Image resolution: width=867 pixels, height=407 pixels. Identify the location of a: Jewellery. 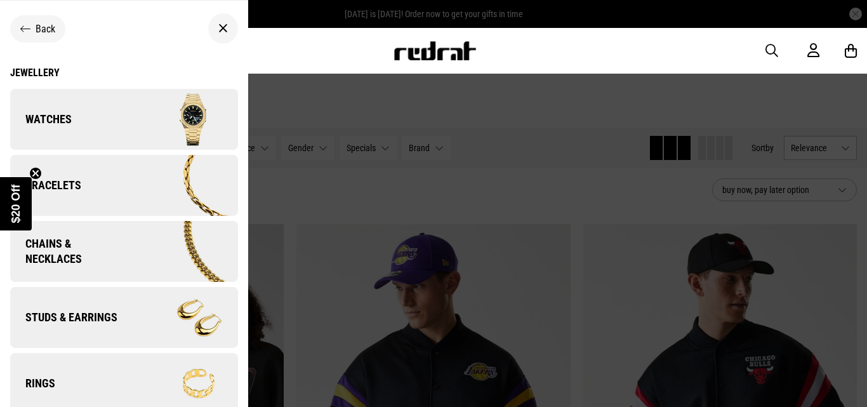
(124, 72).